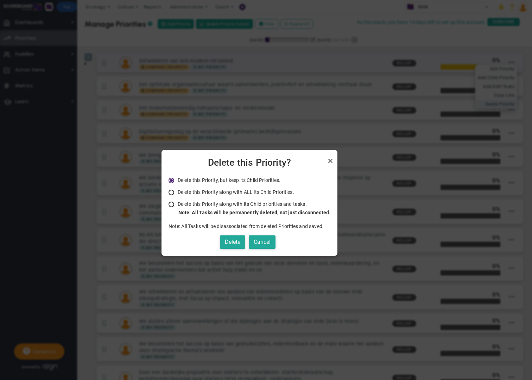 Image resolution: width=532 pixels, height=380 pixels. I want to click on span: Delete this Priority along with its Child priorities and tasks., so click(242, 204).